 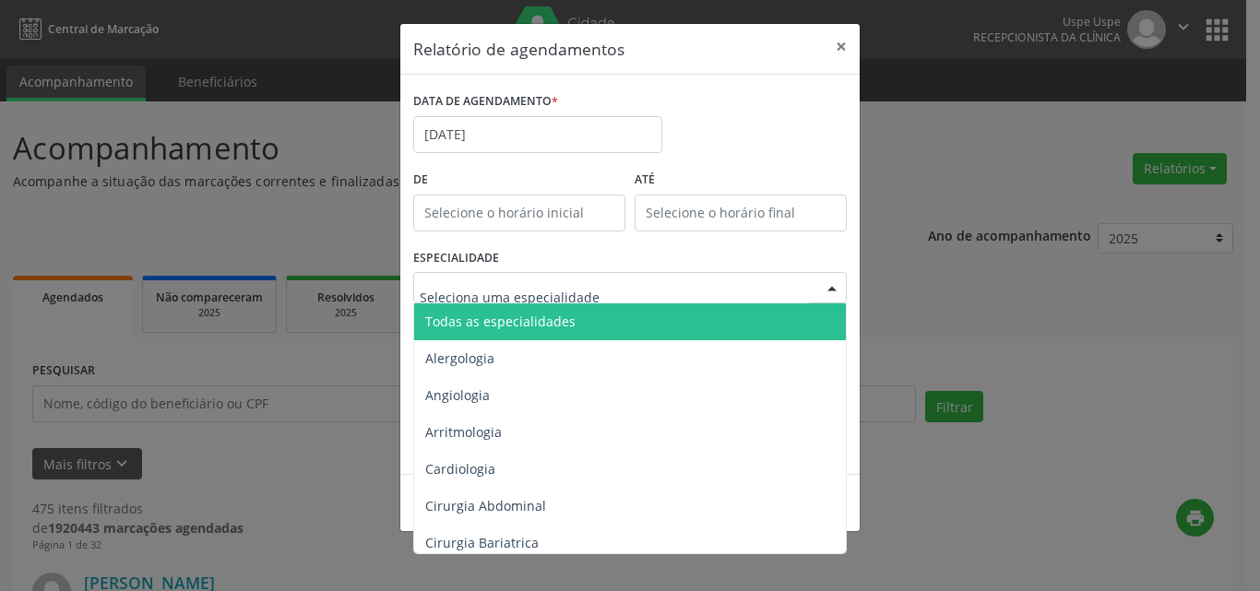 What do you see at coordinates (460, 469) in the screenshot?
I see `span: Cardiologia` at bounding box center [460, 469].